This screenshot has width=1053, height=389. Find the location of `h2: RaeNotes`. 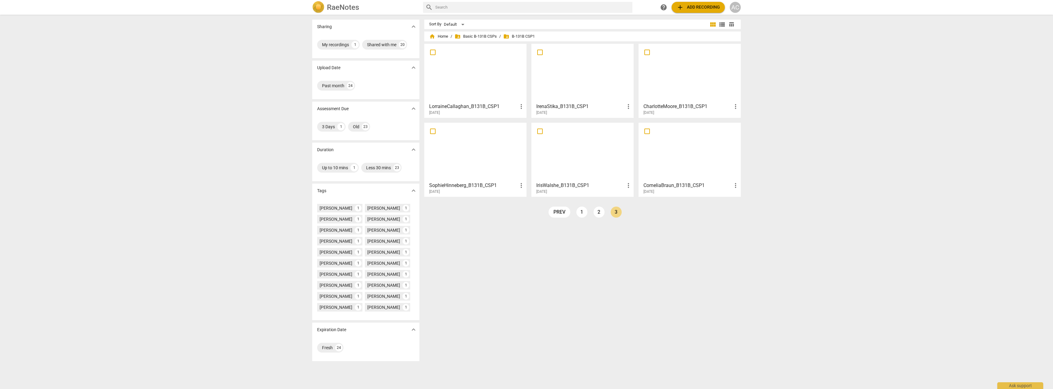

h2: RaeNotes is located at coordinates (343, 7).